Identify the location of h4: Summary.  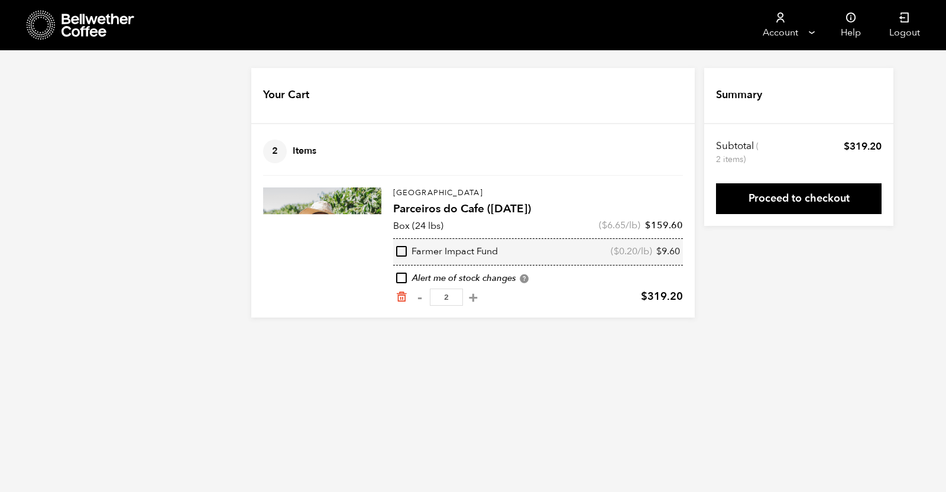
(739, 95).